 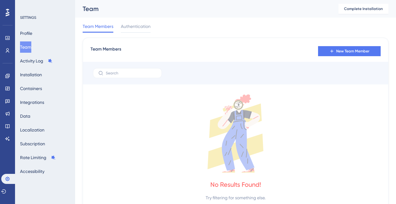 I want to click on span: Complete Installation, so click(x=364, y=9).